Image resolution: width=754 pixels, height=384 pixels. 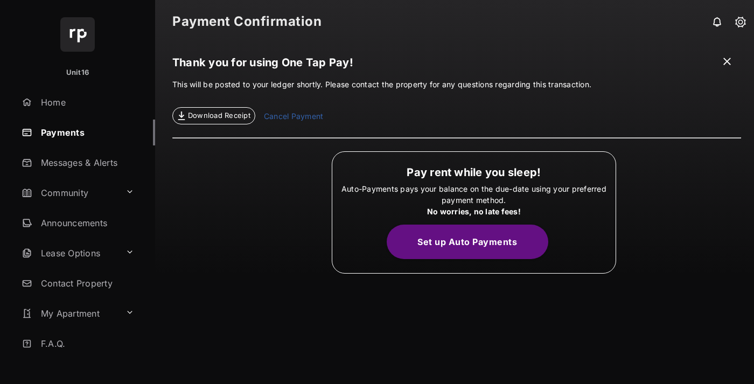 What do you see at coordinates (474, 242) in the screenshot?
I see `a: Set up Auto Payments` at bounding box center [474, 242].